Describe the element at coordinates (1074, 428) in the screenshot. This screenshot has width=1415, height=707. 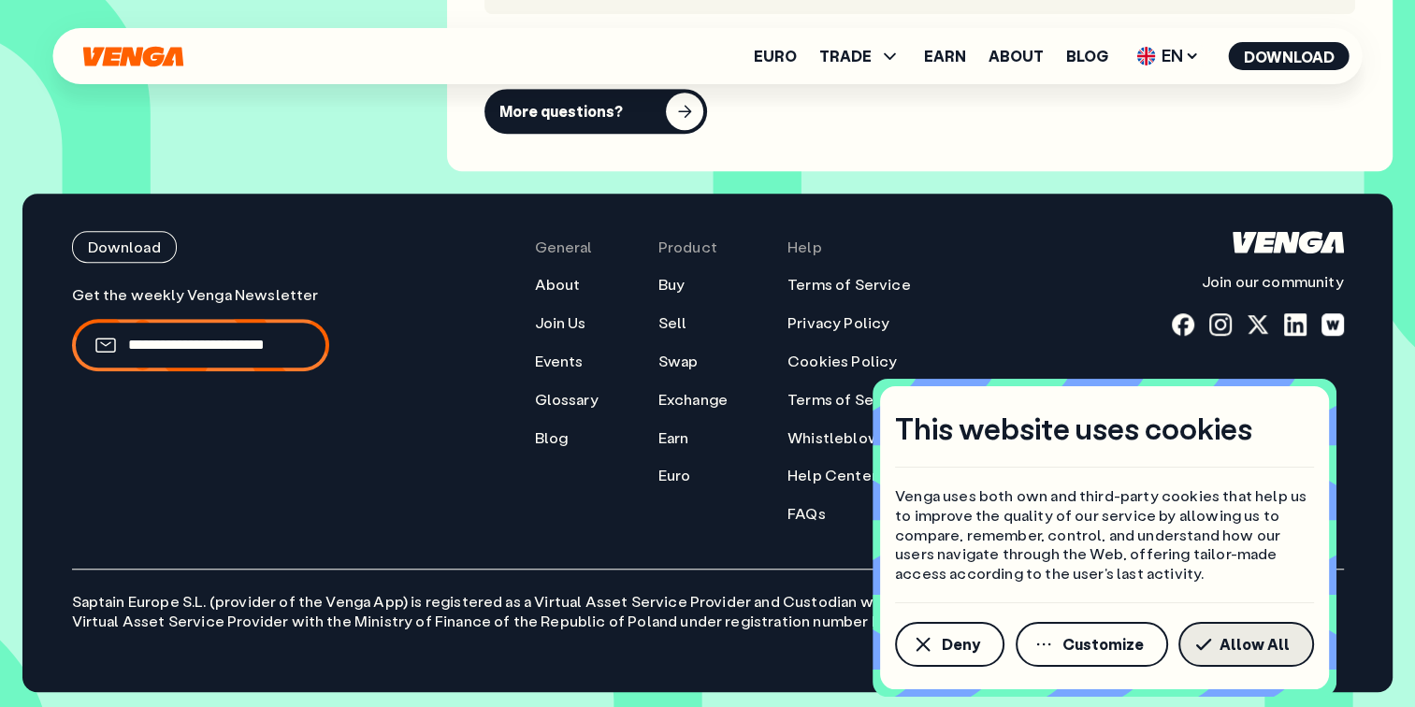
I see `h4: This website uses cookies` at that location.